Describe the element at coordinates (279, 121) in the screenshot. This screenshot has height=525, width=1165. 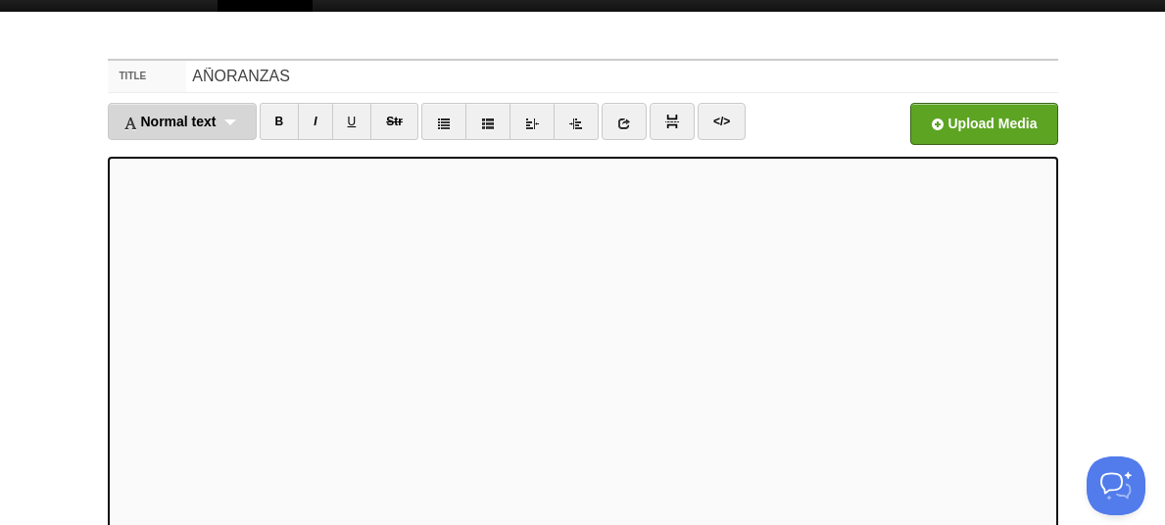
I see `a: B` at that location.